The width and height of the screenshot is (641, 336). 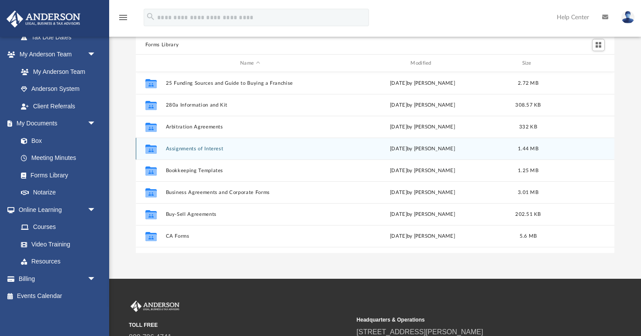 I want to click on span: 5.6 MB, so click(x=528, y=236).